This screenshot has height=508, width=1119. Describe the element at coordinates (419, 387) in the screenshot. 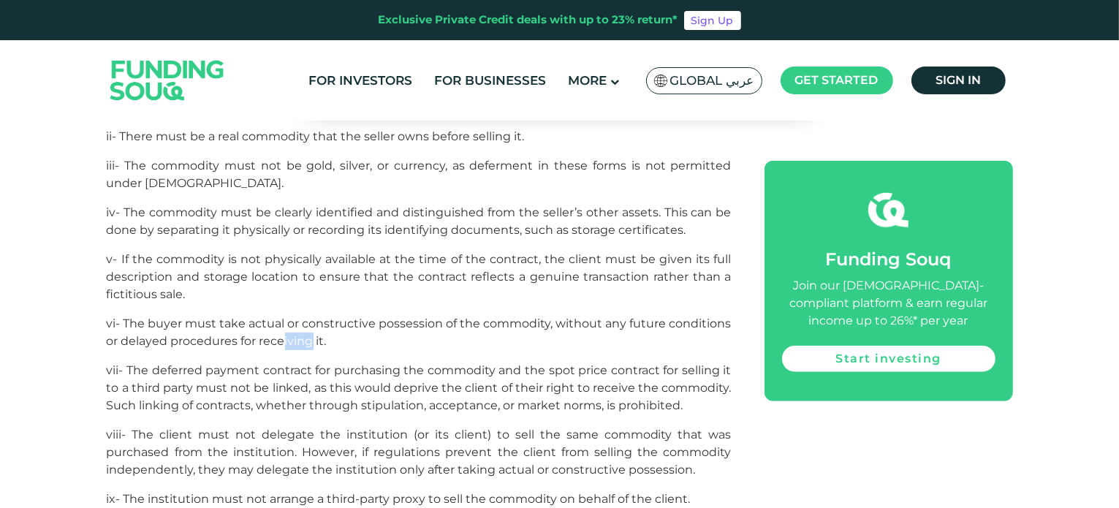

I see `span: vii- The deferred payment contract for purchasing the commodity and the spot price contract for s...` at that location.